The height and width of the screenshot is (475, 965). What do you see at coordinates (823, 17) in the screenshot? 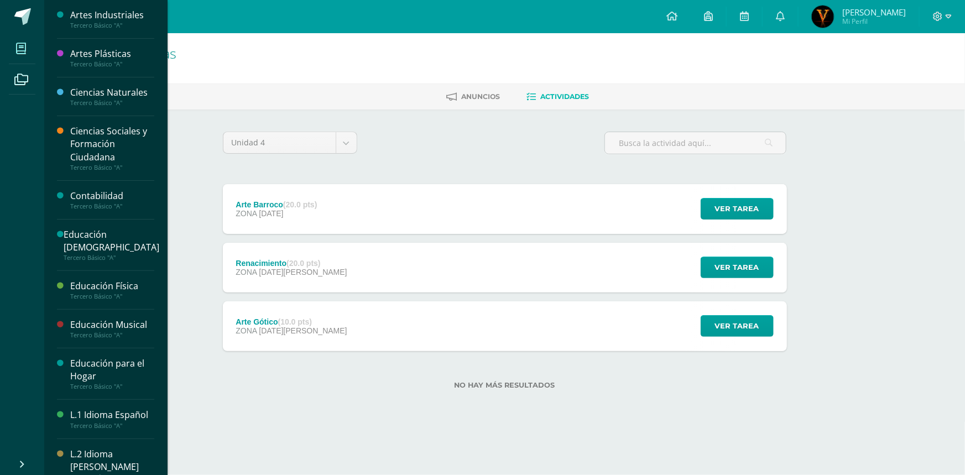
I see `img: d1557eb7ee3b9b277aefc94b87e0bee5.png` at bounding box center [823, 17].